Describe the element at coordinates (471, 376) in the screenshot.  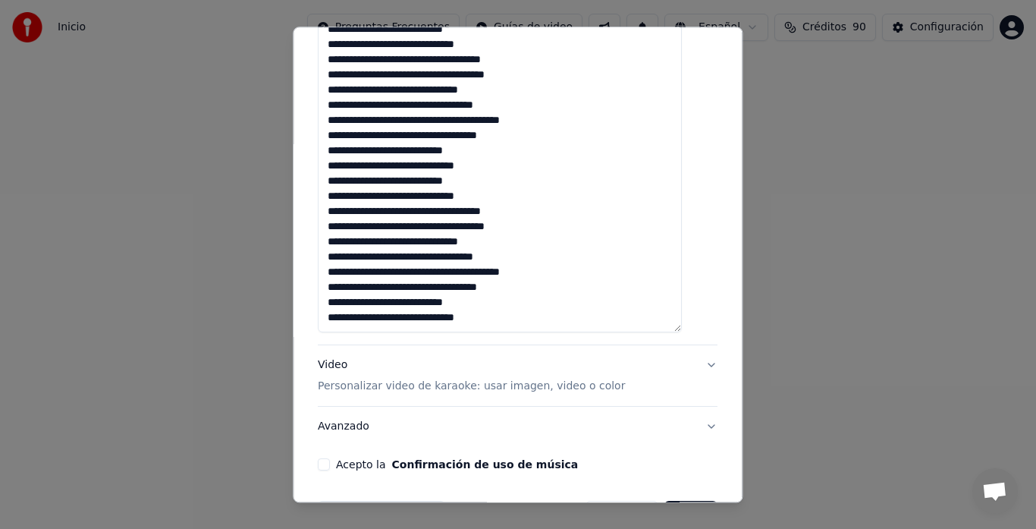
I see `div: Video` at that location.